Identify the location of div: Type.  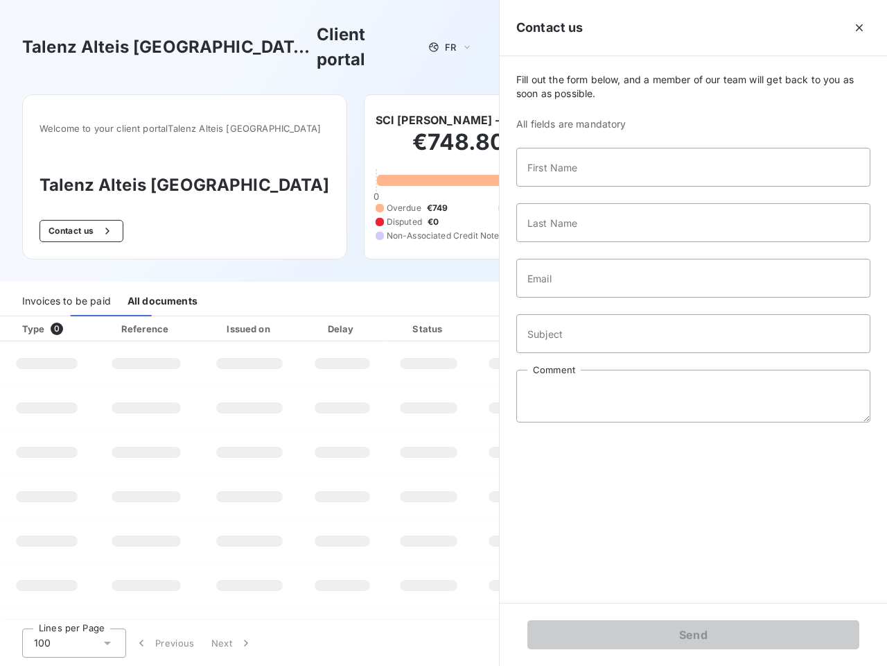
(52, 329).